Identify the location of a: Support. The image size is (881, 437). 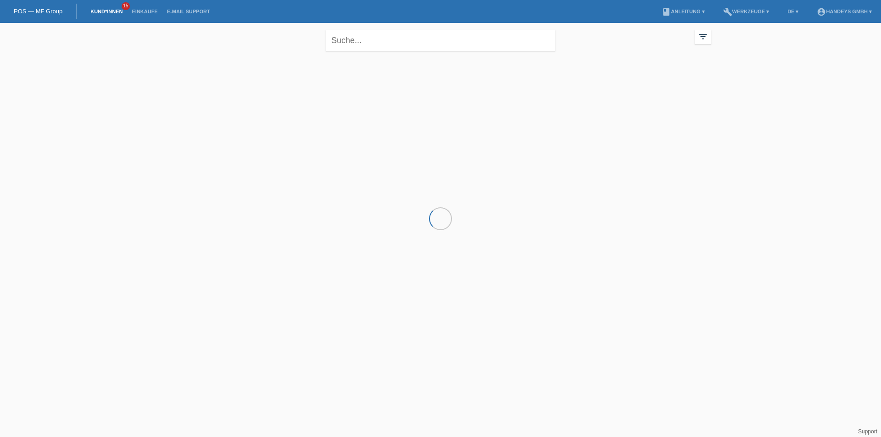
(867, 432).